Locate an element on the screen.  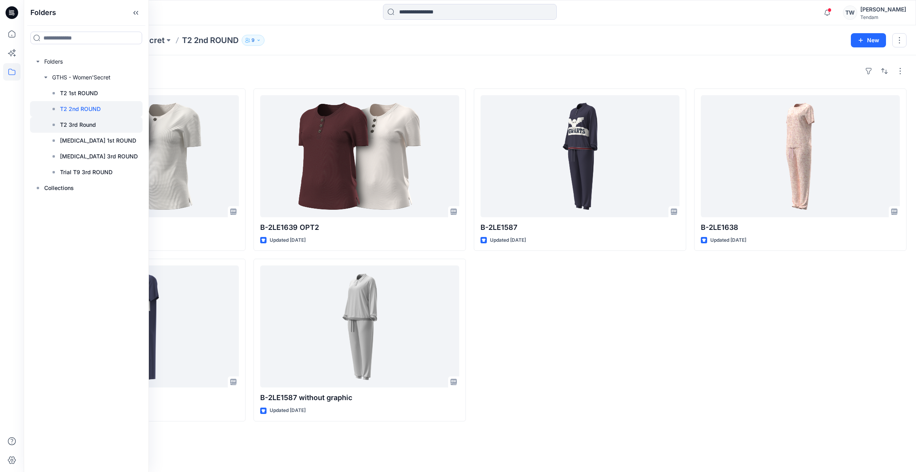
p: B-2LE1638 is located at coordinates (801, 228).